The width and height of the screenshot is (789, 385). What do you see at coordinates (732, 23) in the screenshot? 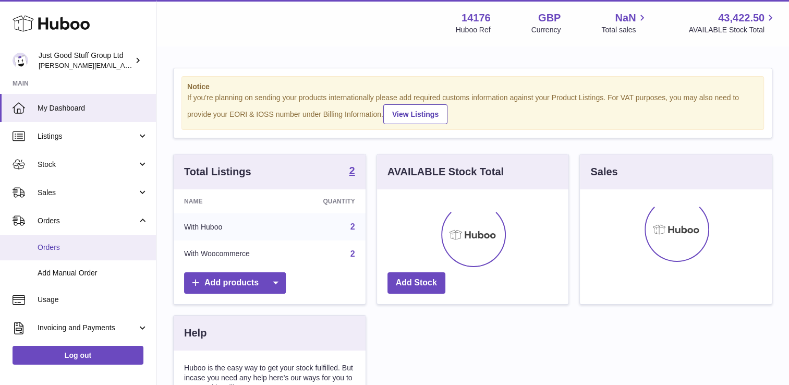
I see `a: 43,422.50 AVAILABLE Stock Total` at bounding box center [732, 23].